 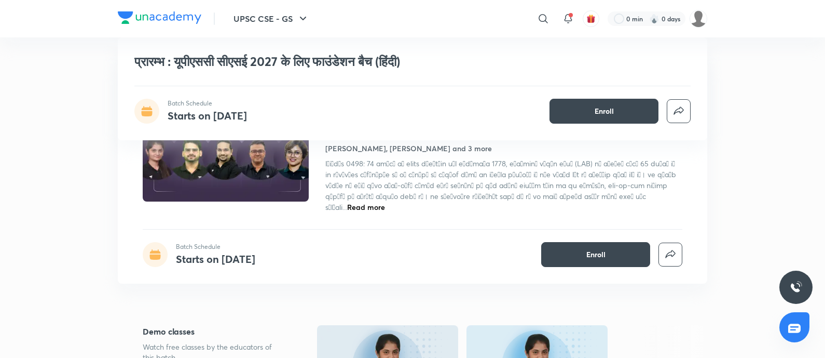 I want to click on button: UPSC CSE - GS, so click(x=271, y=19).